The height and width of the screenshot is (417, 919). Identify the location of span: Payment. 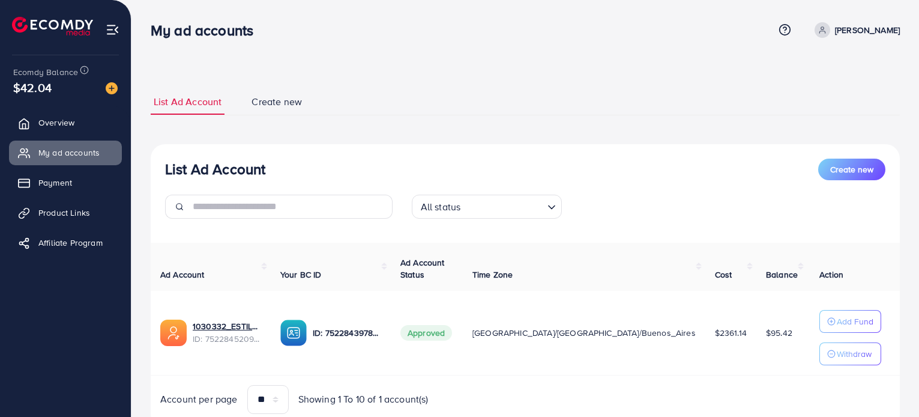
(55, 182).